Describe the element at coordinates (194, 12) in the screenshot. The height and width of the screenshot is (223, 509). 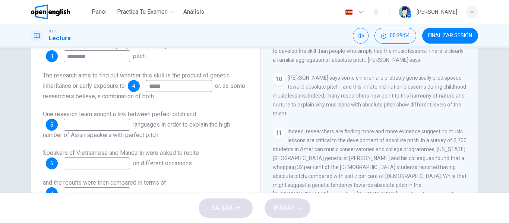
I see `a: Análisis` at that location.